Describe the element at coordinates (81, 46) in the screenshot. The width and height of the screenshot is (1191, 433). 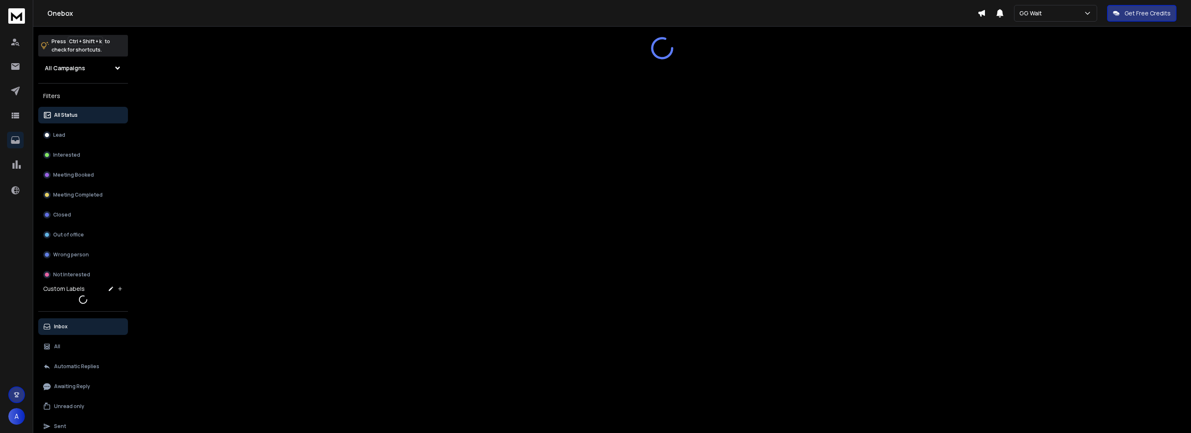
I see `p: Press to check for shortcuts.` at that location.